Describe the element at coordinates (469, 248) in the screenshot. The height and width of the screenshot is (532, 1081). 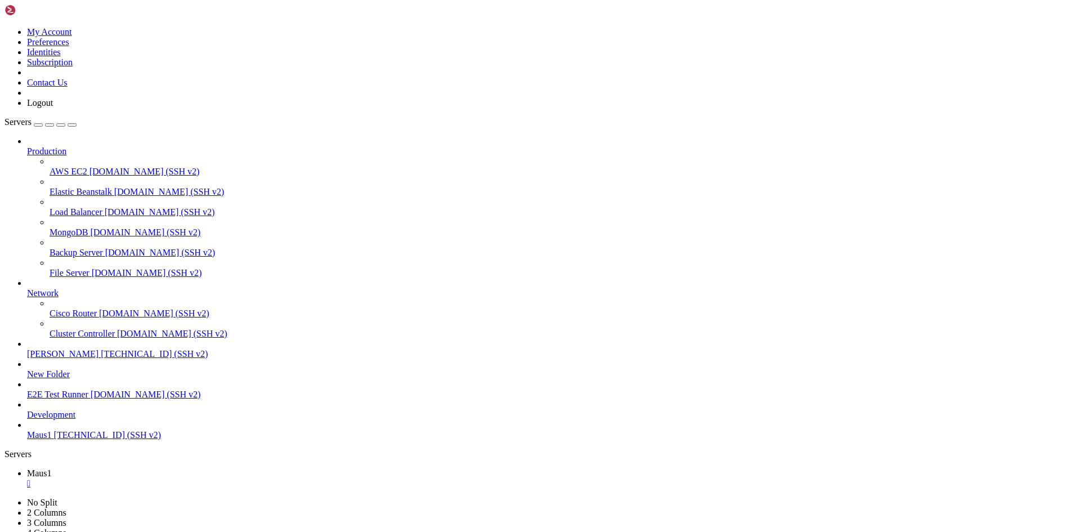
I see `x-row: New release '24.04.3 LTS' available.` at that location.